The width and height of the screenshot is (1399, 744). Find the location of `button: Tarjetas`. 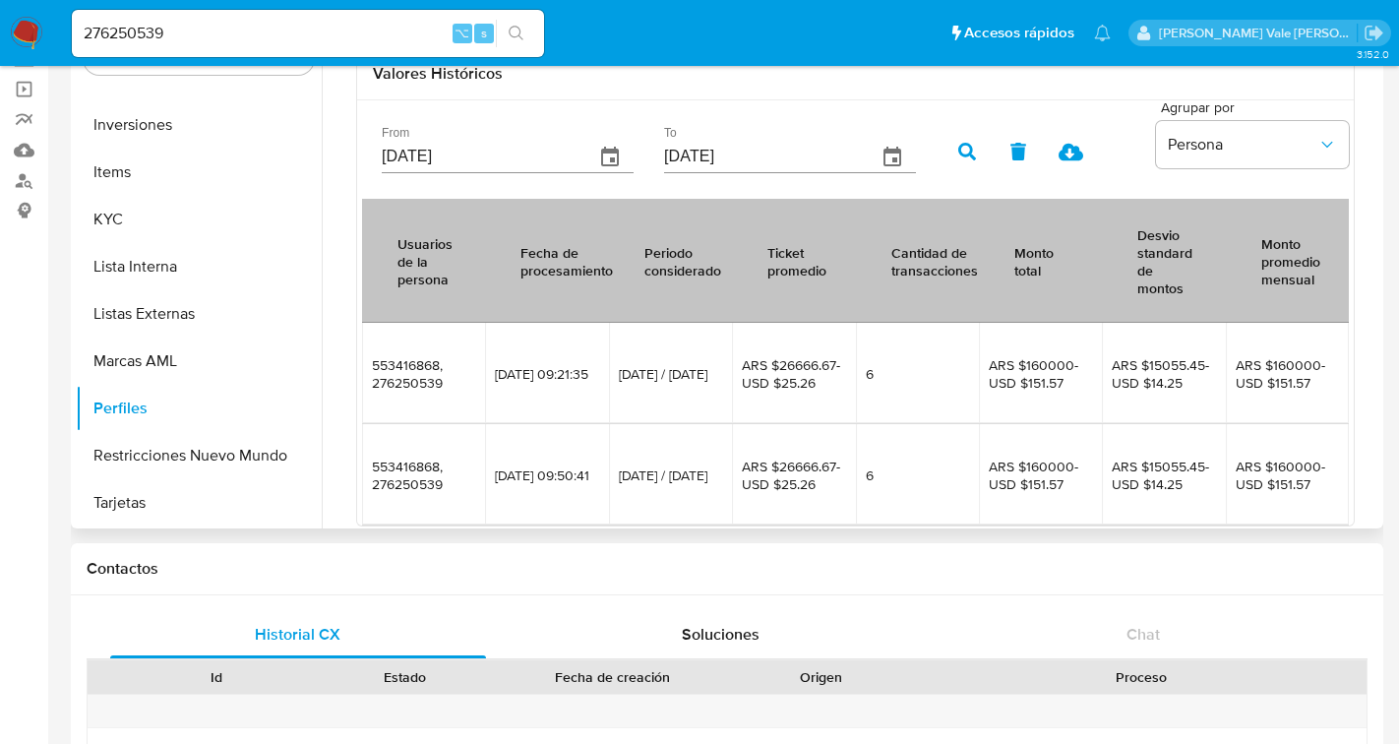

button: Tarjetas is located at coordinates (199, 503).